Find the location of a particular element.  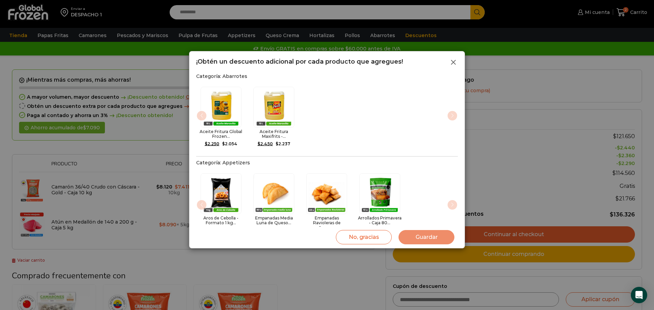

div: Open Intercom Messenger is located at coordinates (639, 295).